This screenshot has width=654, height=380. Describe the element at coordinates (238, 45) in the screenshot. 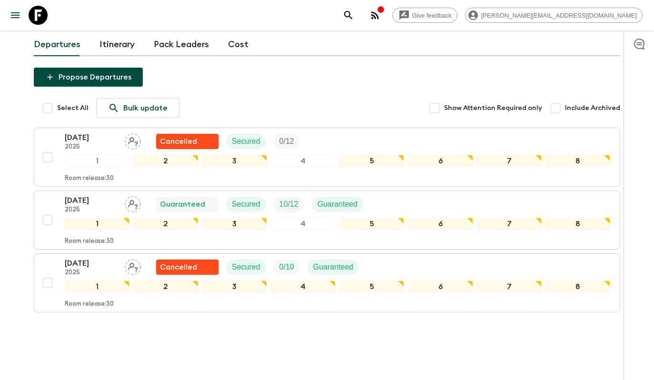

I see `a: Cost` at that location.